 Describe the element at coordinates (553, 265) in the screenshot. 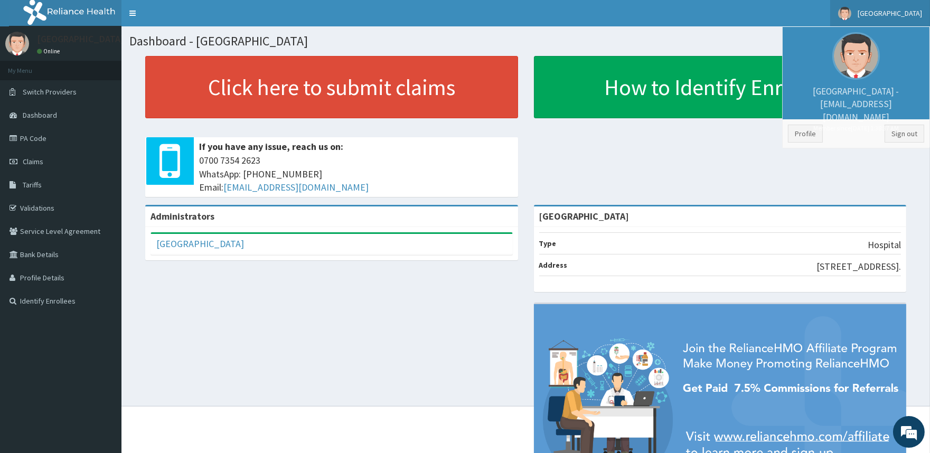

I see `b: Address` at that location.